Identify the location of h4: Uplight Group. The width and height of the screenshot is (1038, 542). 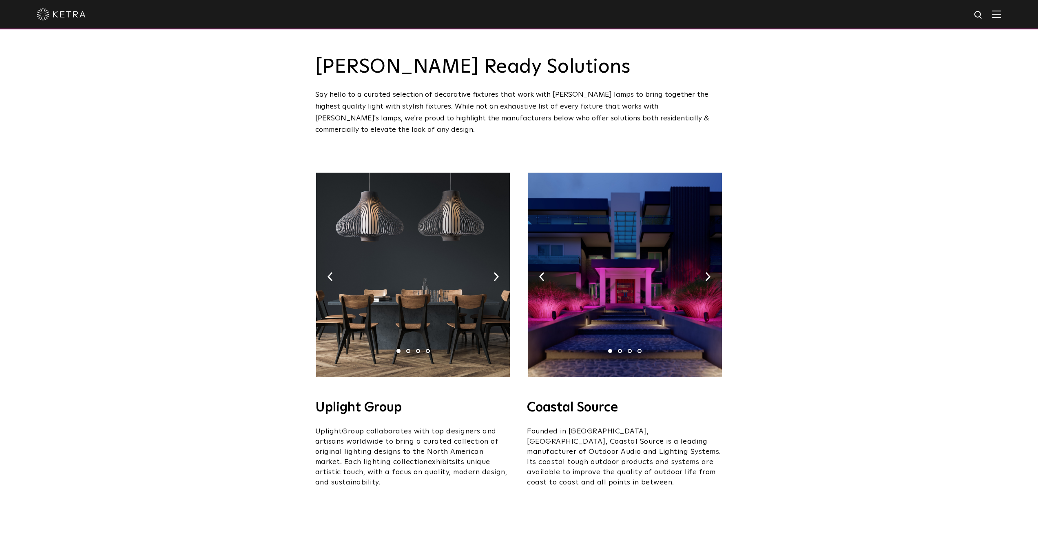
(413, 408).